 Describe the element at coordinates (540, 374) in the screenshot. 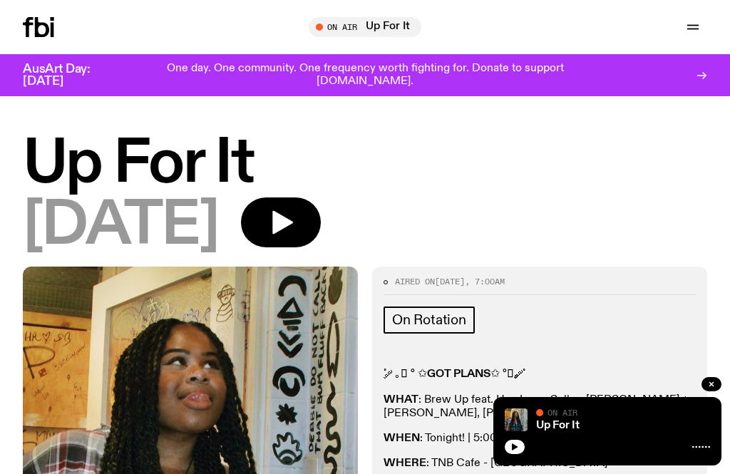

I see `p: ˚ ༘ ｡𖦹 ° ✩ ✩ °𖦹｡ ༘˚` at that location.